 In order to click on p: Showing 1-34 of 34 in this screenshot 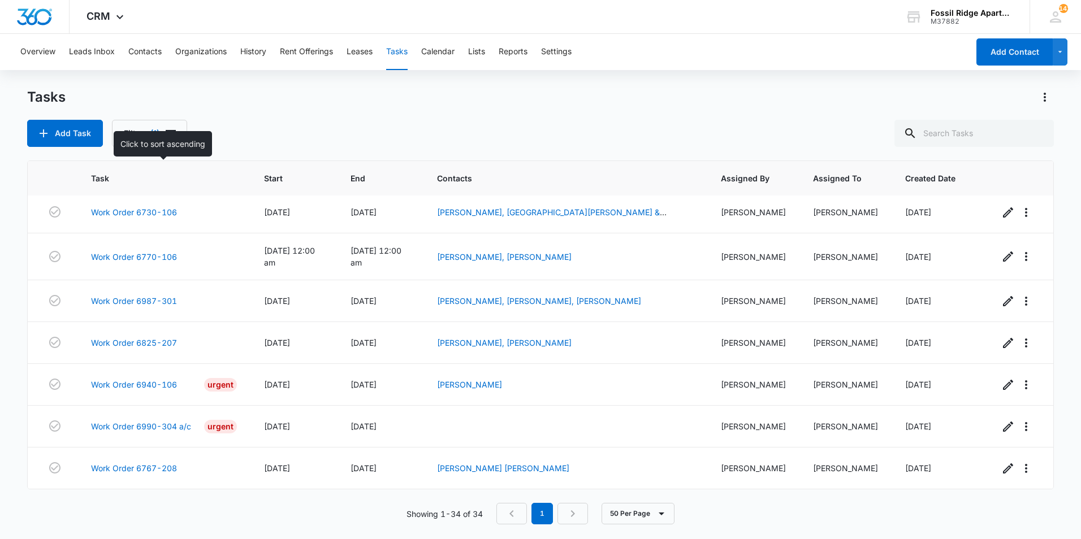, I will do `click(444, 514)`.